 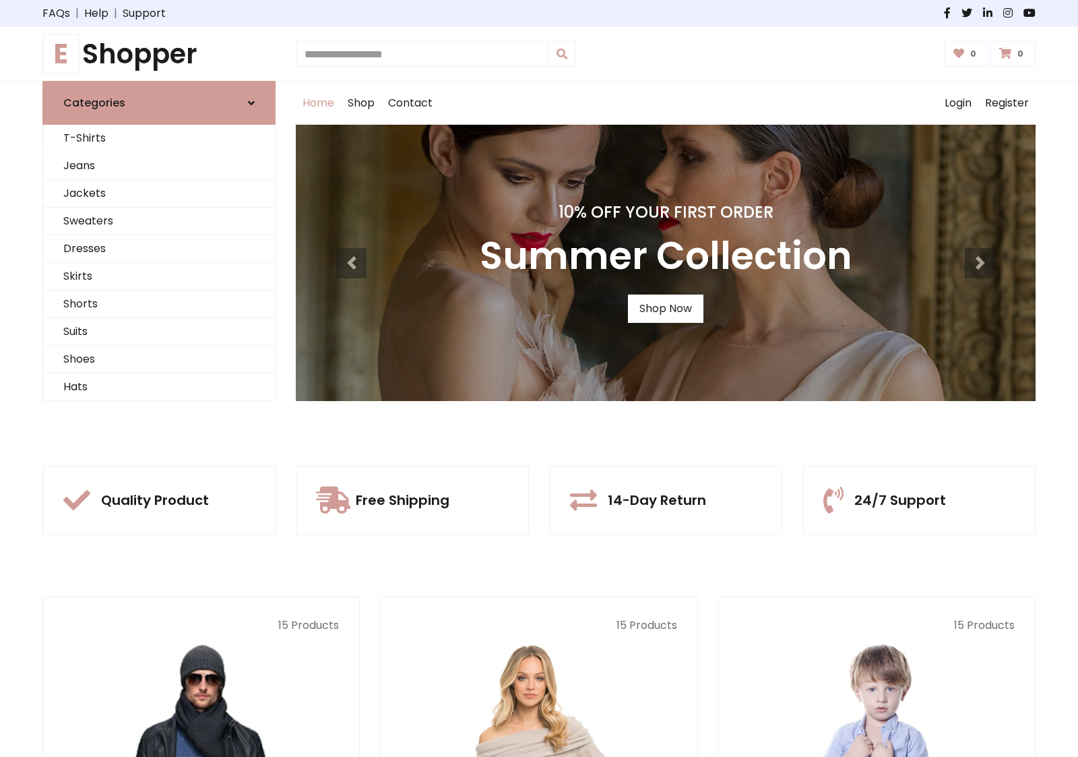 I want to click on a: Login, so click(x=958, y=103).